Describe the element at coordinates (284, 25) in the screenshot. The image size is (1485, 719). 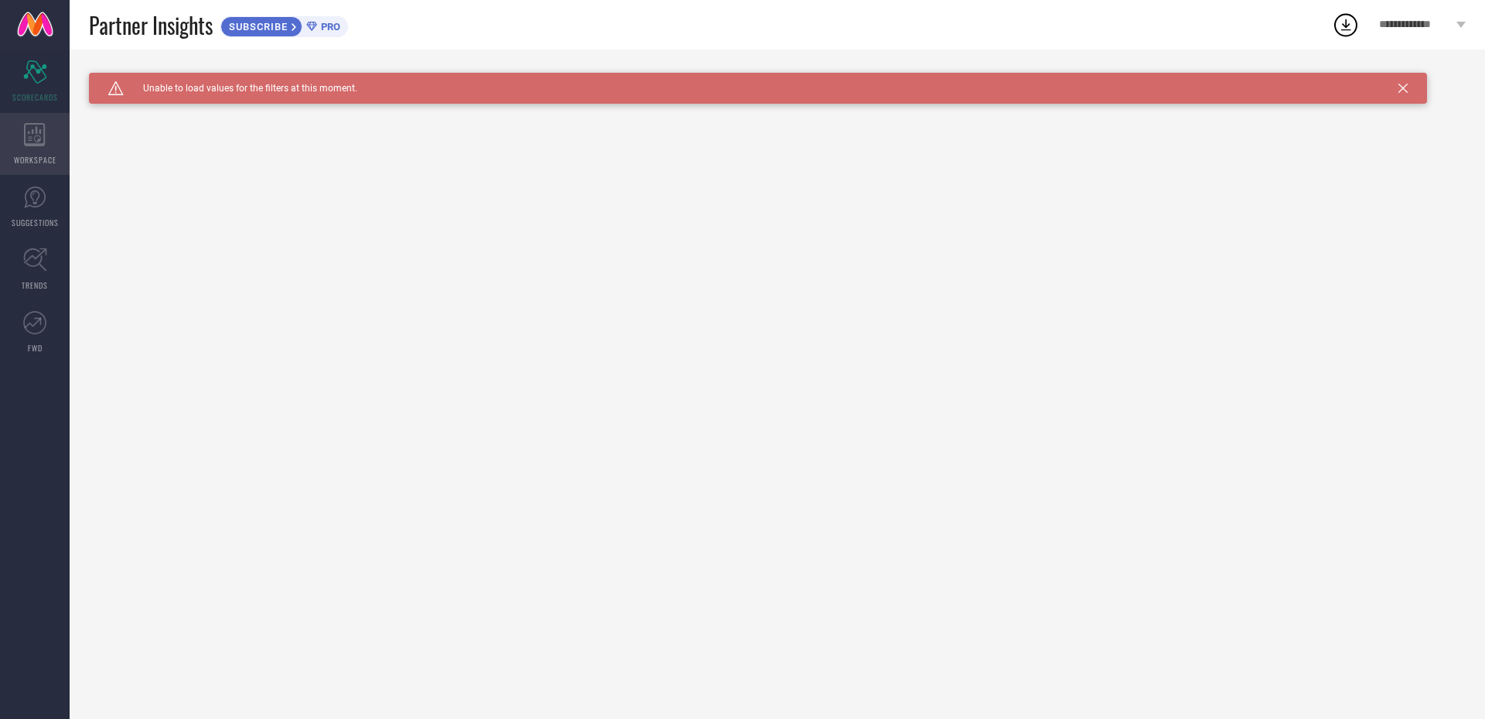
I see `a: SUBSCRIBEPRO` at that location.